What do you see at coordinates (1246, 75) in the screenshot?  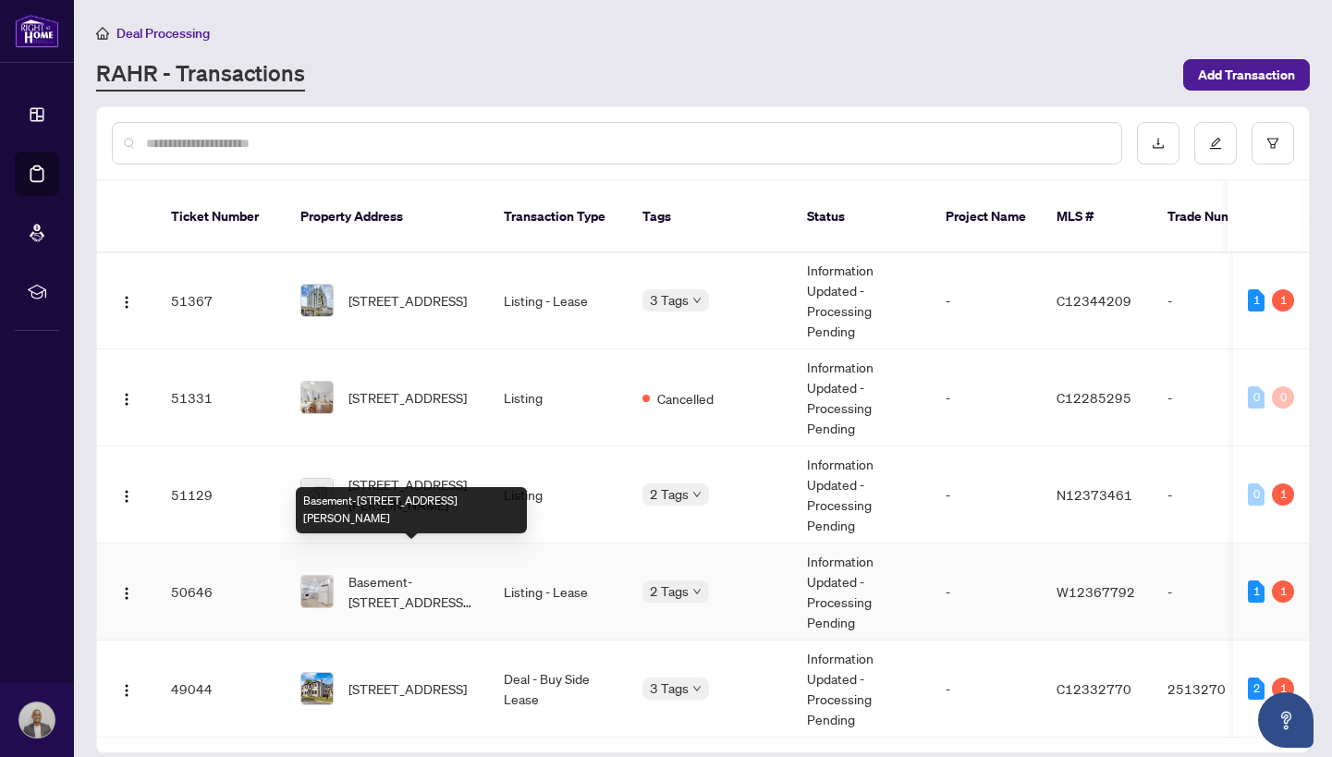 I see `span: Add Transaction` at bounding box center [1246, 75].